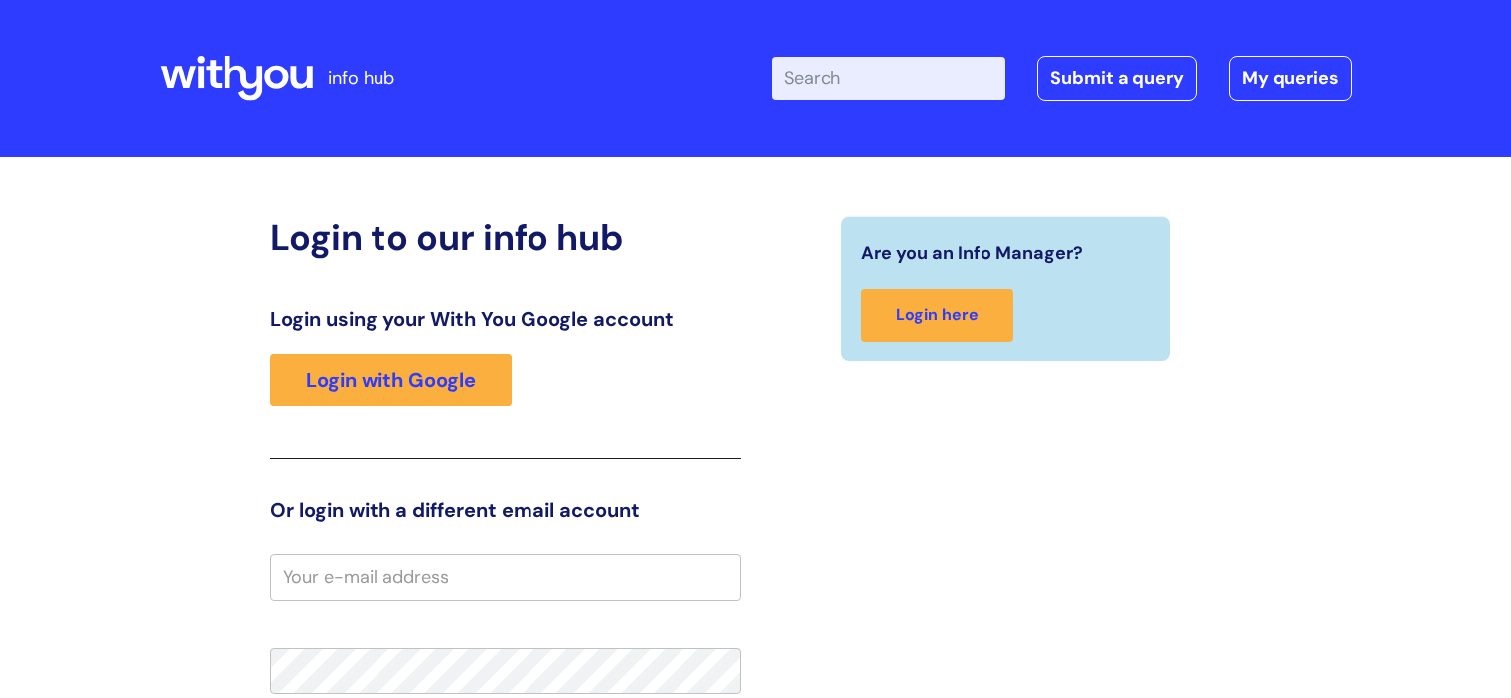 The width and height of the screenshot is (1511, 698). I want to click on p: info hub, so click(361, 78).